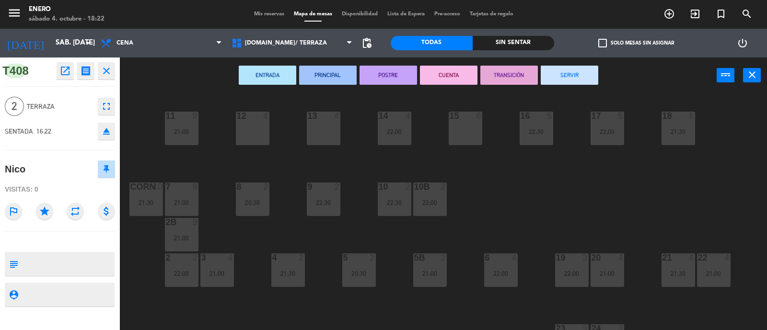 This screenshot has width=767, height=330. What do you see at coordinates (106, 211) in the screenshot?
I see `i: attach_money` at bounding box center [106, 211].